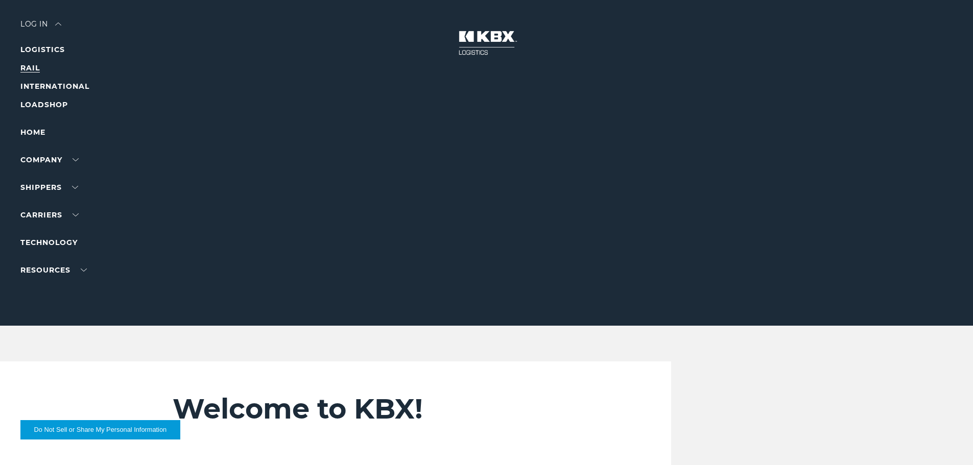  What do you see at coordinates (41, 28) in the screenshot?
I see `div: Log in` at bounding box center [41, 28].